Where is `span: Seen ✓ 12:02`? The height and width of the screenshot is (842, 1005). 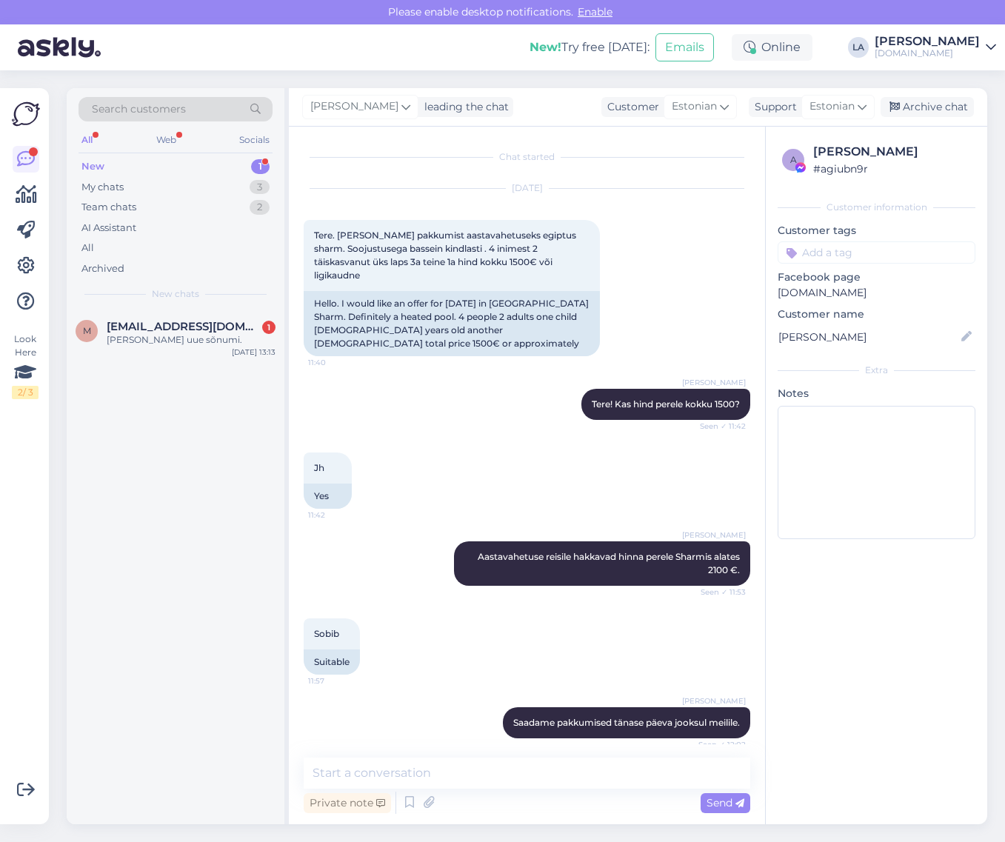
span: Seen ✓ 12:02 is located at coordinates (717, 744).